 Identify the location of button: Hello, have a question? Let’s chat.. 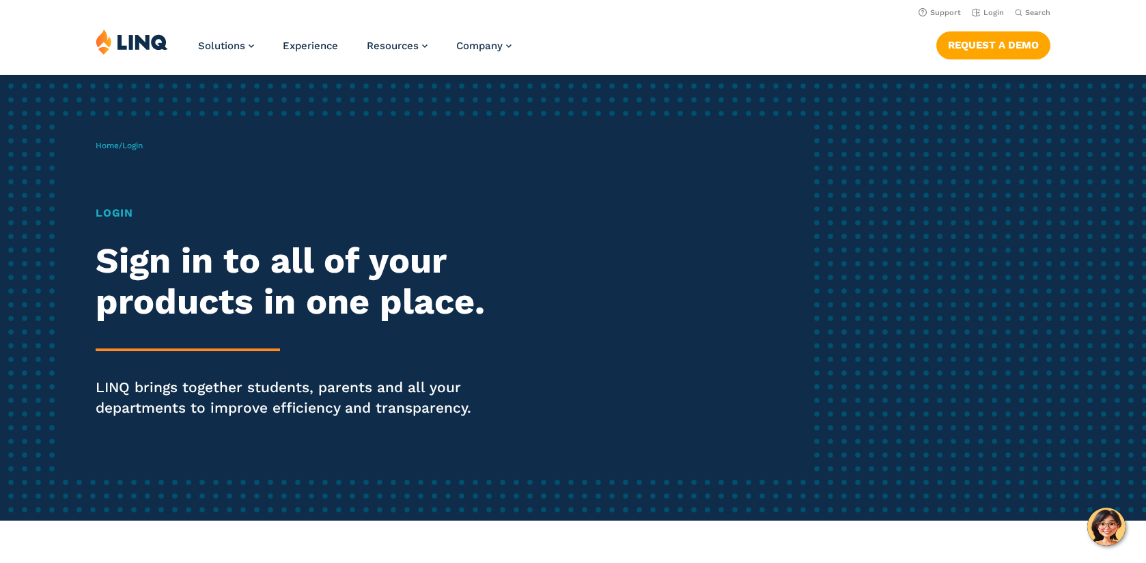
(1106, 526).